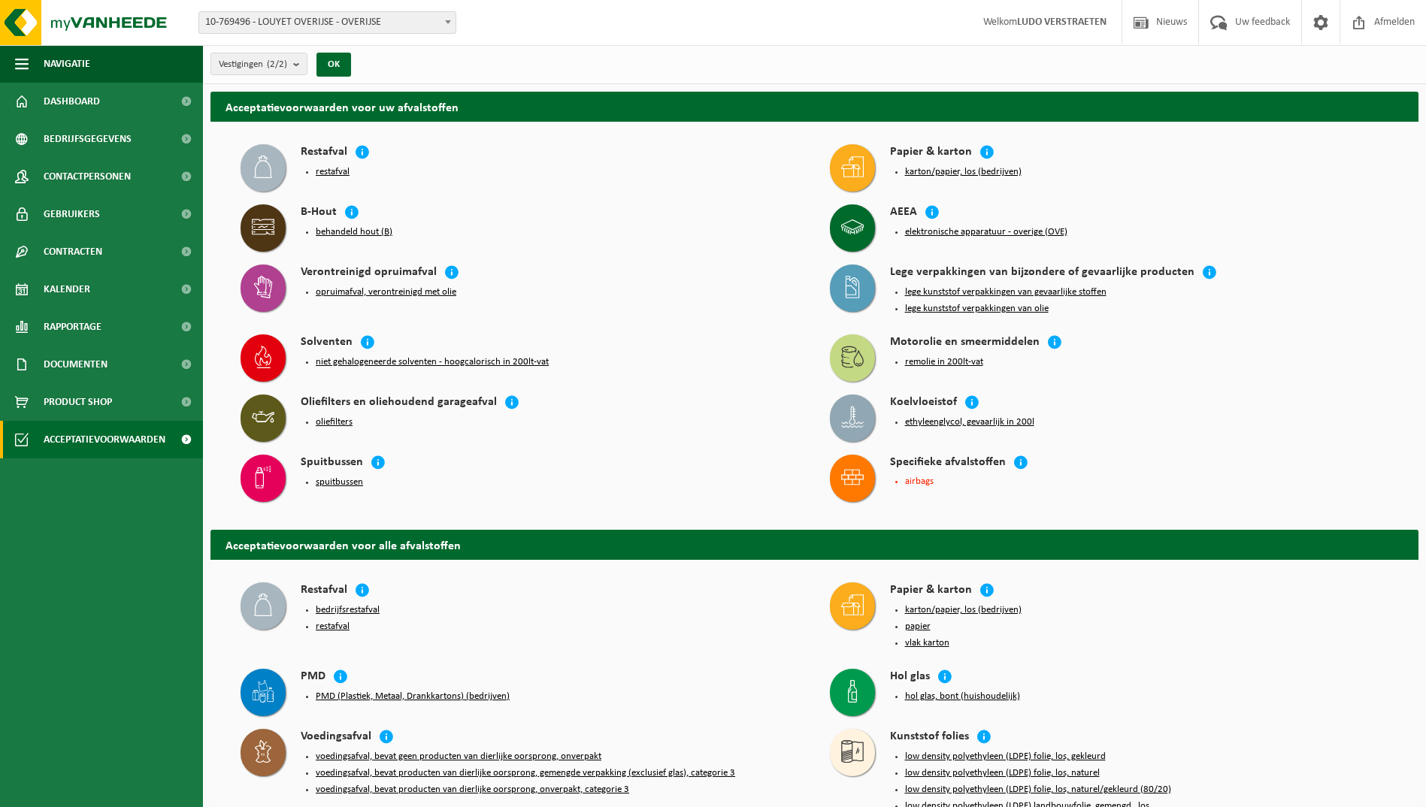  I want to click on button: behandeld hout (B), so click(354, 232).